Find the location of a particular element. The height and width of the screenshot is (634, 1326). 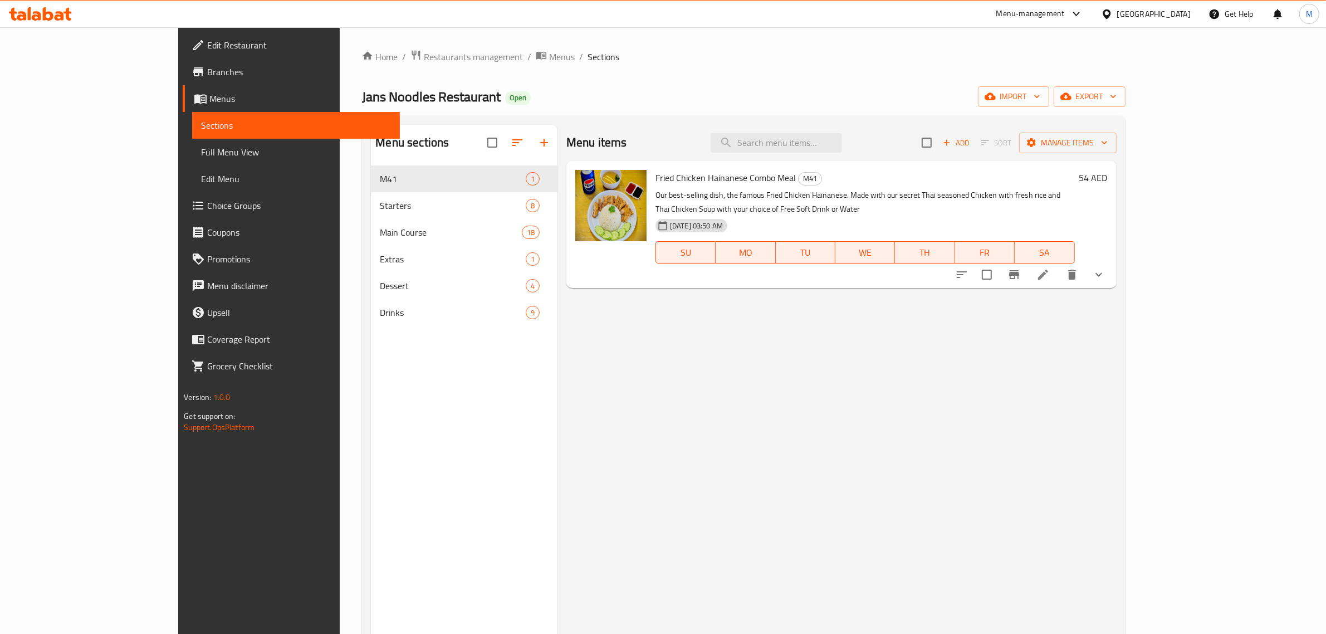

button: WE is located at coordinates (865, 252).